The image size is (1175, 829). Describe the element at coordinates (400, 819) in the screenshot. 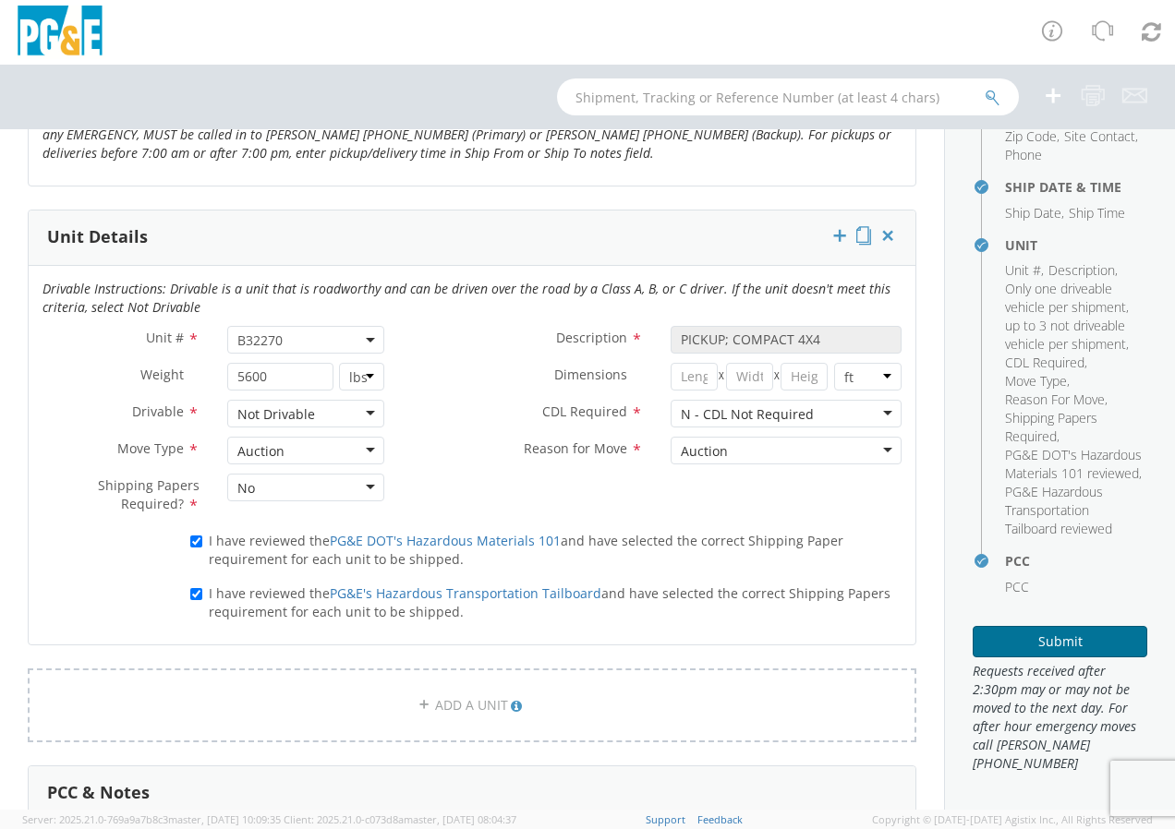

I see `span: Client: 2025.21.0-c073d8a` at that location.